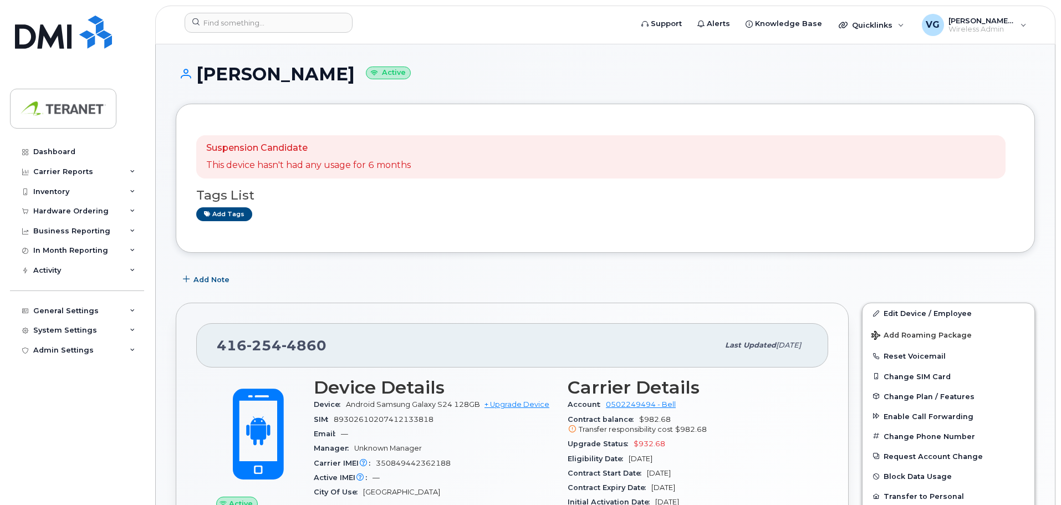 The width and height of the screenshot is (1061, 505). What do you see at coordinates (343, 477) in the screenshot?
I see `span: Active IMEI` at bounding box center [343, 477].